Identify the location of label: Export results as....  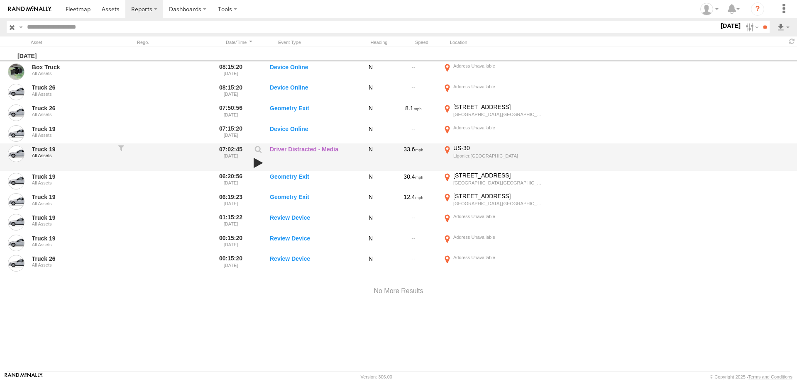
(783, 27).